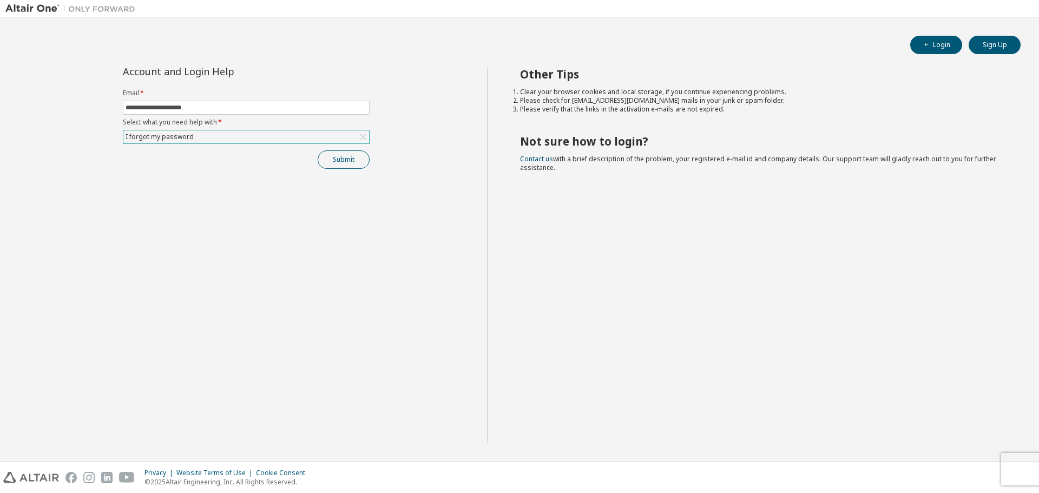 This screenshot has height=493, width=1039. Describe the element at coordinates (994, 45) in the screenshot. I see `button: Sign Up` at that location.